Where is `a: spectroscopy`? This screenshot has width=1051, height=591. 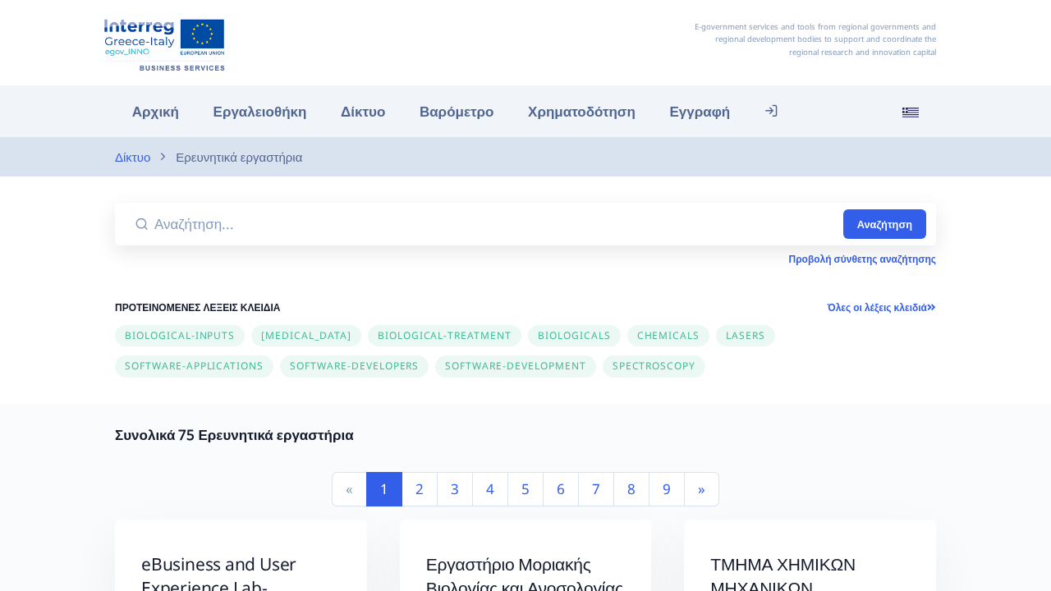
a: spectroscopy is located at coordinates (658, 364).